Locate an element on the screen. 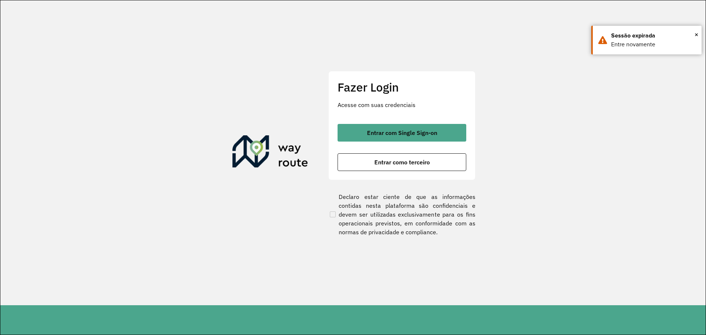 This screenshot has width=706, height=335. label: Declaro estar ciente de que as informações contidas nesta plataforma são confidenciais e devem se... is located at coordinates (402, 214).